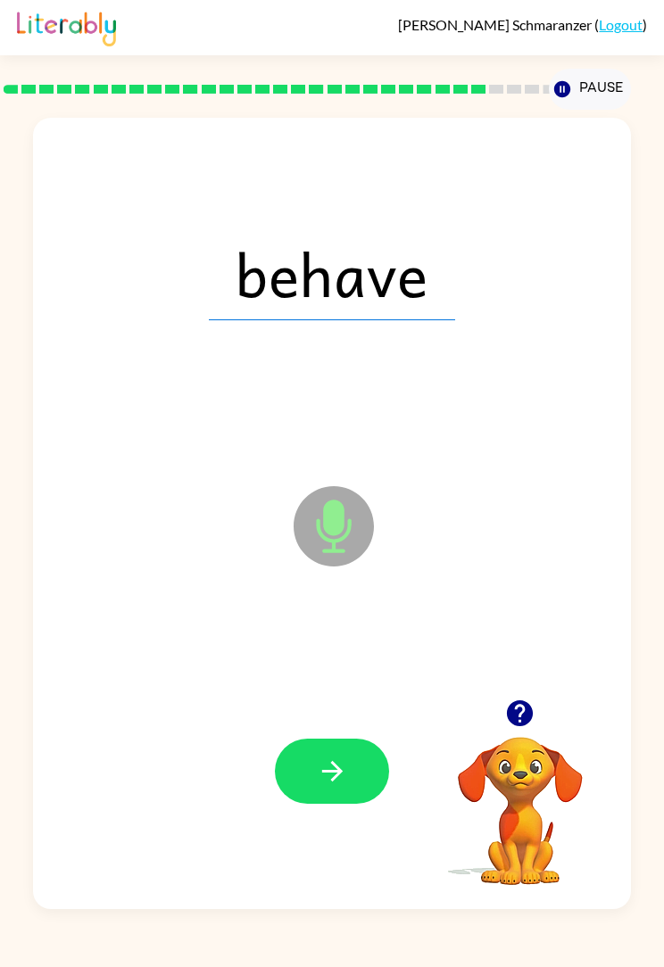 The height and width of the screenshot is (967, 664). Describe the element at coordinates (620, 24) in the screenshot. I see `a: Logout` at that location.